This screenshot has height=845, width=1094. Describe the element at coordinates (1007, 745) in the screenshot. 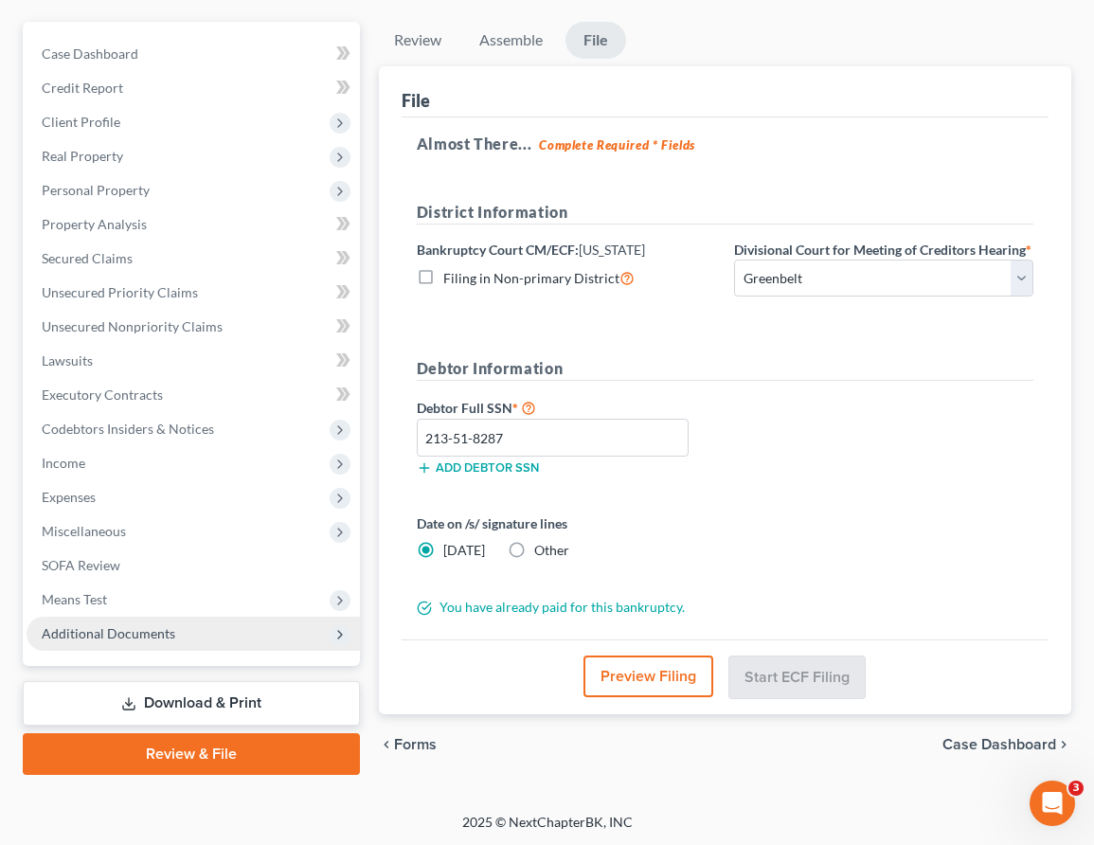

I see `a: Case Dashboard chevron_right` at that location.